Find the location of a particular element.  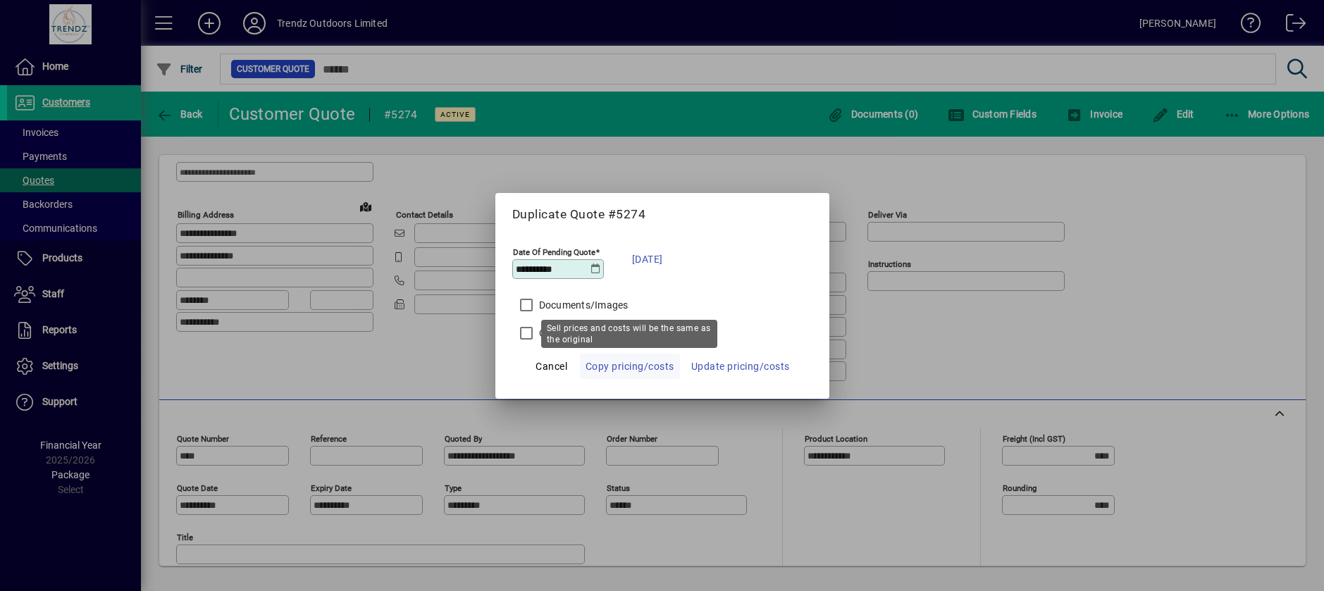

span: Cancel is located at coordinates (551, 367).